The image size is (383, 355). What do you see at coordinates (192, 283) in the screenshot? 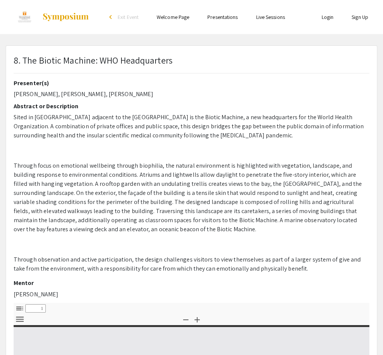
I see `h2: Mentor` at bounding box center [192, 283].